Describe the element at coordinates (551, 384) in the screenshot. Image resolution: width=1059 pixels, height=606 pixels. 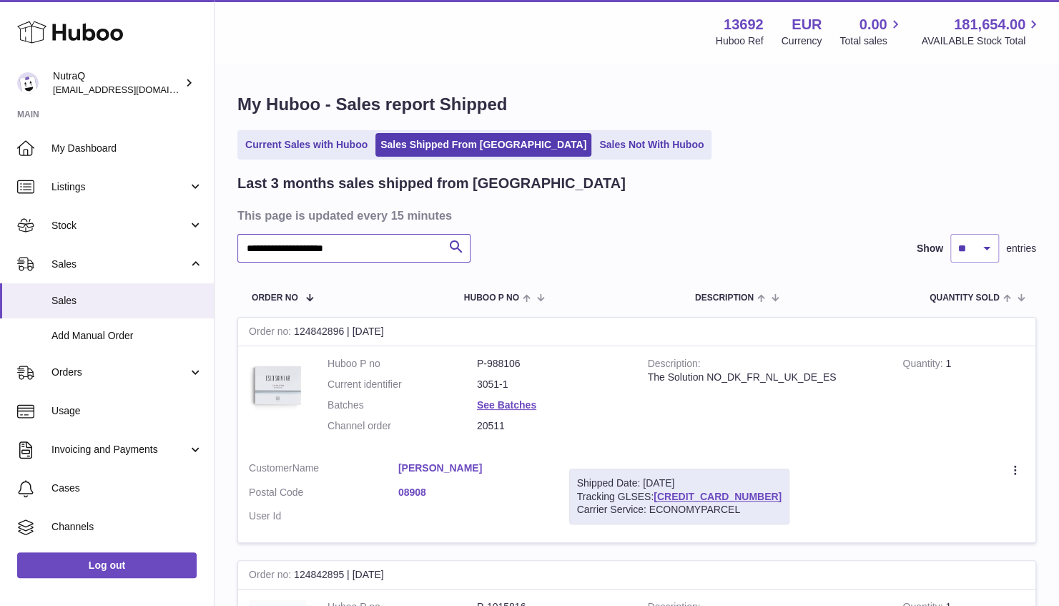
I see `dd: 3051-1` at that location.